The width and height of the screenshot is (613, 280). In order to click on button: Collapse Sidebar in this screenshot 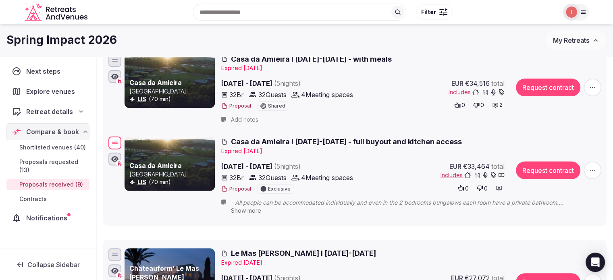, I will do `click(48, 265)`.